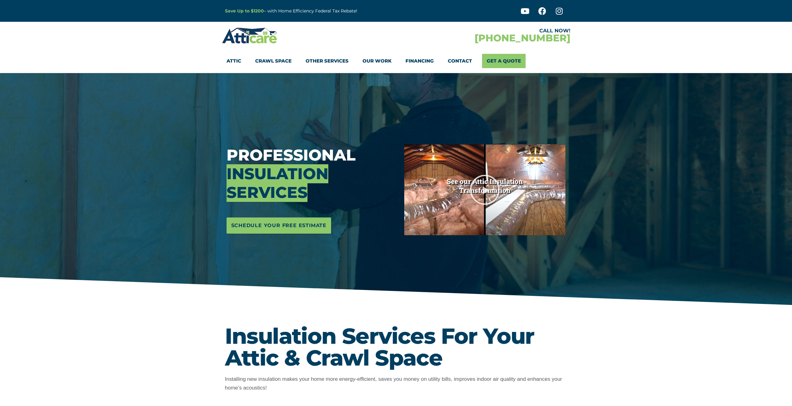 Image resolution: width=792 pixels, height=406 pixels. I want to click on div: CALL NOW!, so click(484, 31).